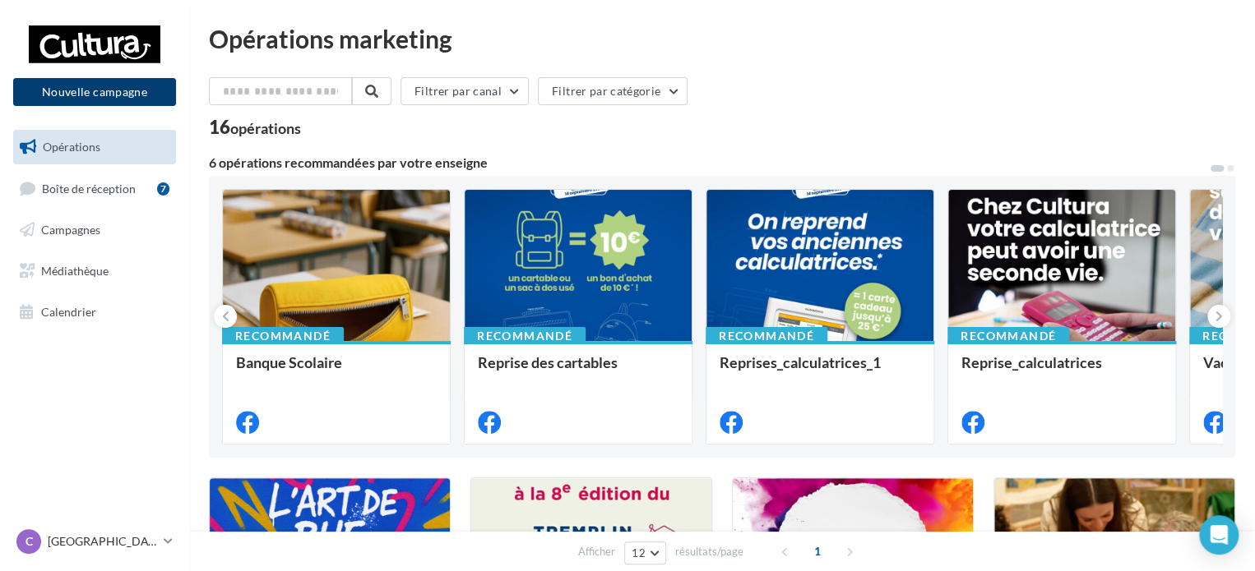  What do you see at coordinates (75, 271) in the screenshot?
I see `span: Médiathèque` at bounding box center [75, 271].